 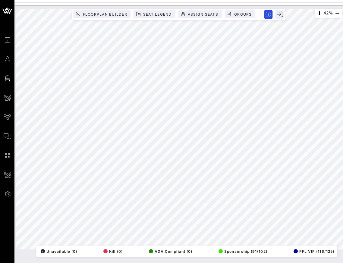 What do you see at coordinates (243, 251) in the screenshot?
I see `span: Sponsorship (91/102)` at bounding box center [243, 251].